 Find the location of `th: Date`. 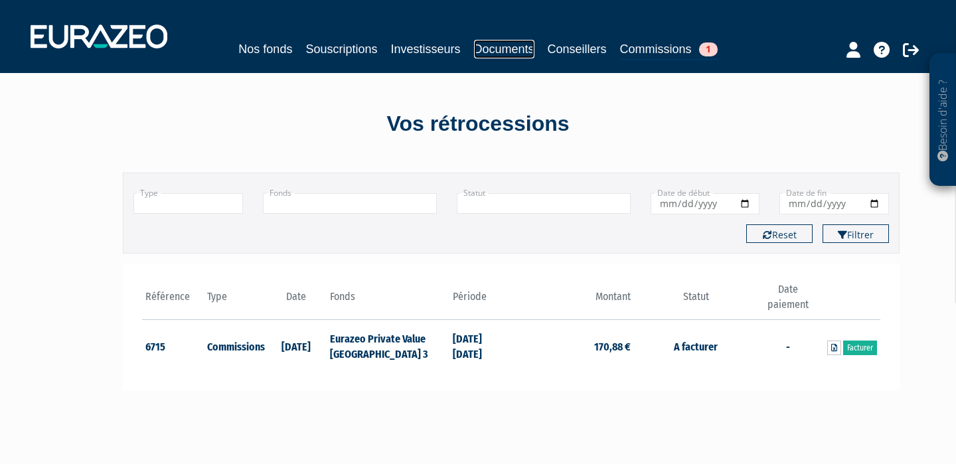

th: Date is located at coordinates (295, 301).